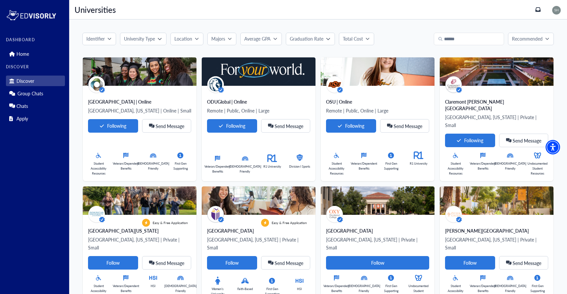  I want to click on img: odu-global-background.png, so click(258, 71).